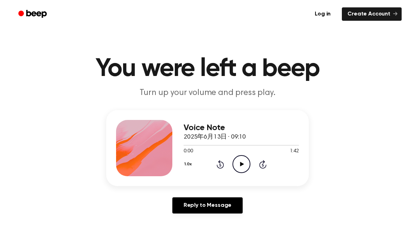 This screenshot has height=242, width=415. Describe the element at coordinates (215, 137) in the screenshot. I see `span: 2025年6月13日 · 09:10` at that location.